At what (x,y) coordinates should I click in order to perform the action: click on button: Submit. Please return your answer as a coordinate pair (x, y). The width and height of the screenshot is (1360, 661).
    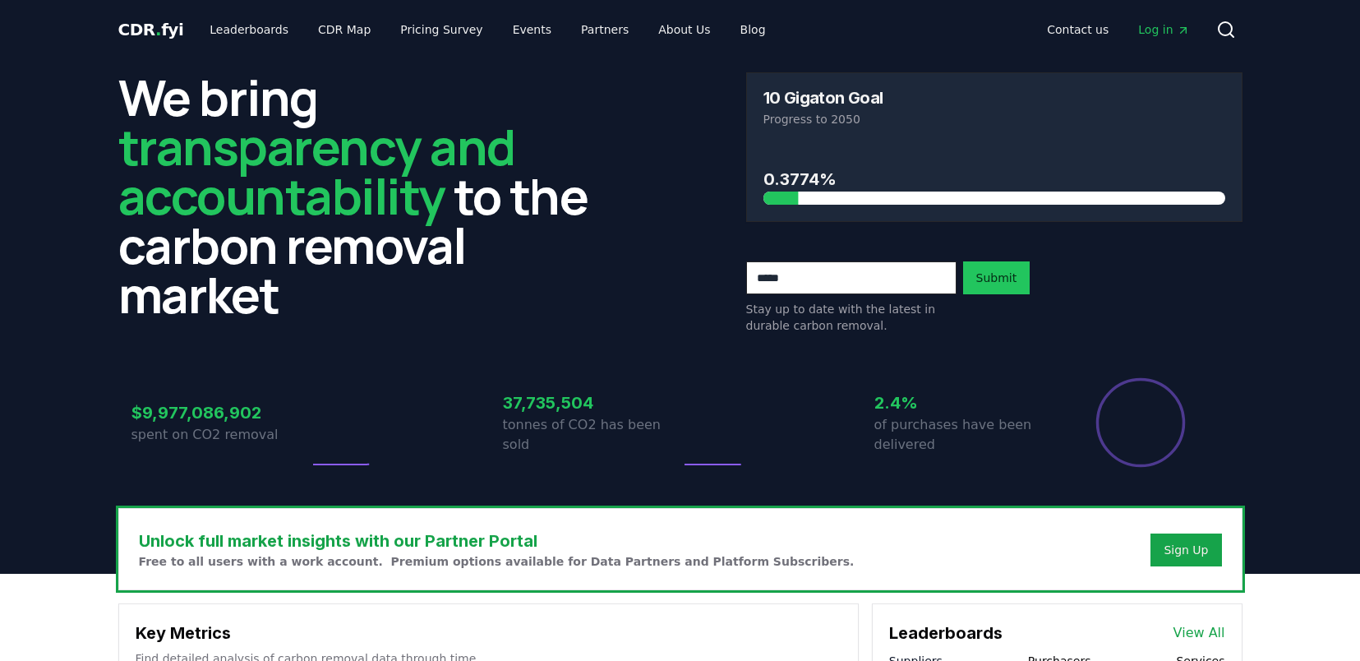
    Looking at the image, I should click on (997, 278).